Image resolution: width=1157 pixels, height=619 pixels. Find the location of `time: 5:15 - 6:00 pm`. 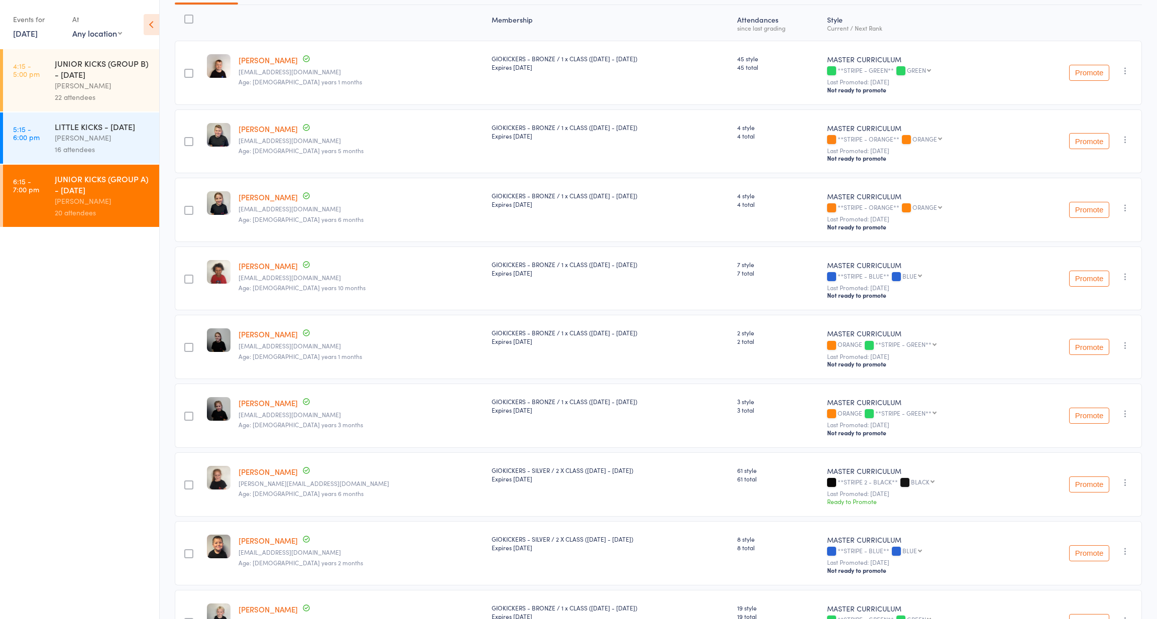

time: 5:15 - 6:00 pm is located at coordinates (26, 133).